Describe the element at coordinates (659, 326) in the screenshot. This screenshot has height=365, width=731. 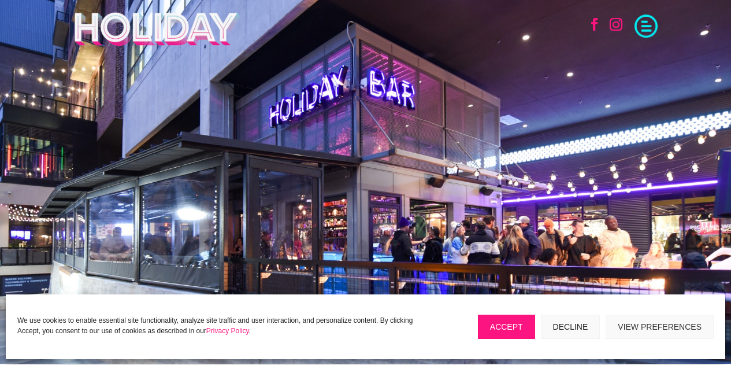
I see `button: View preferences` at that location.